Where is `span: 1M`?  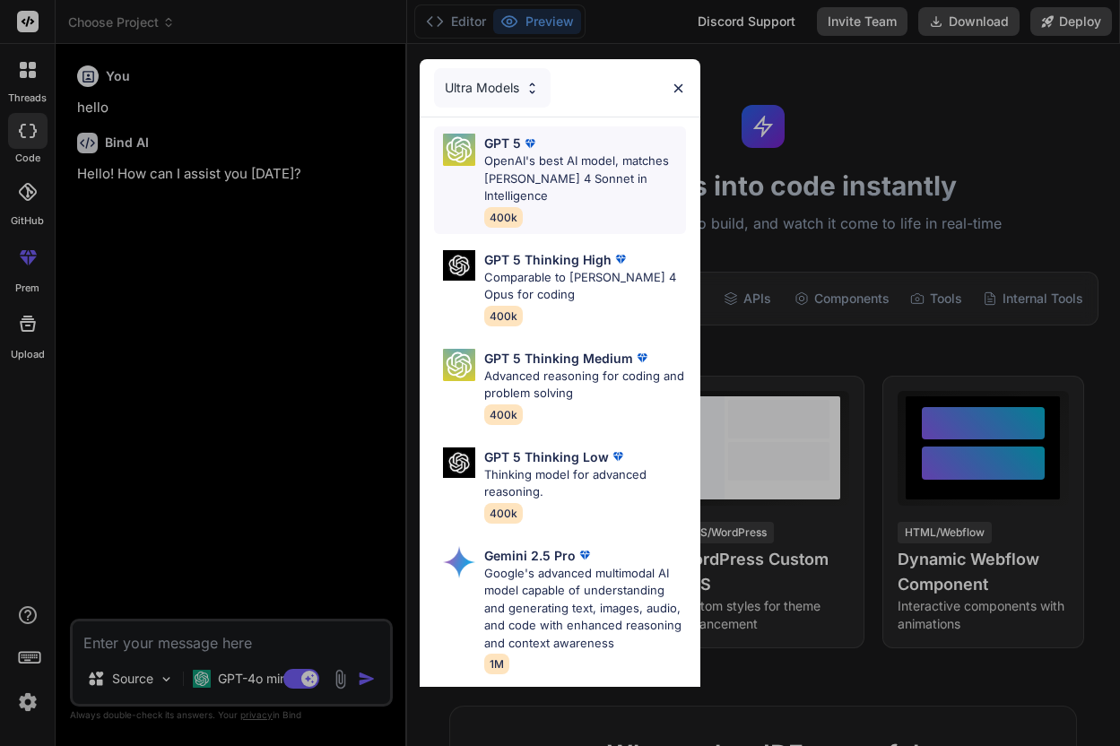
span: 1M is located at coordinates (497, 664).